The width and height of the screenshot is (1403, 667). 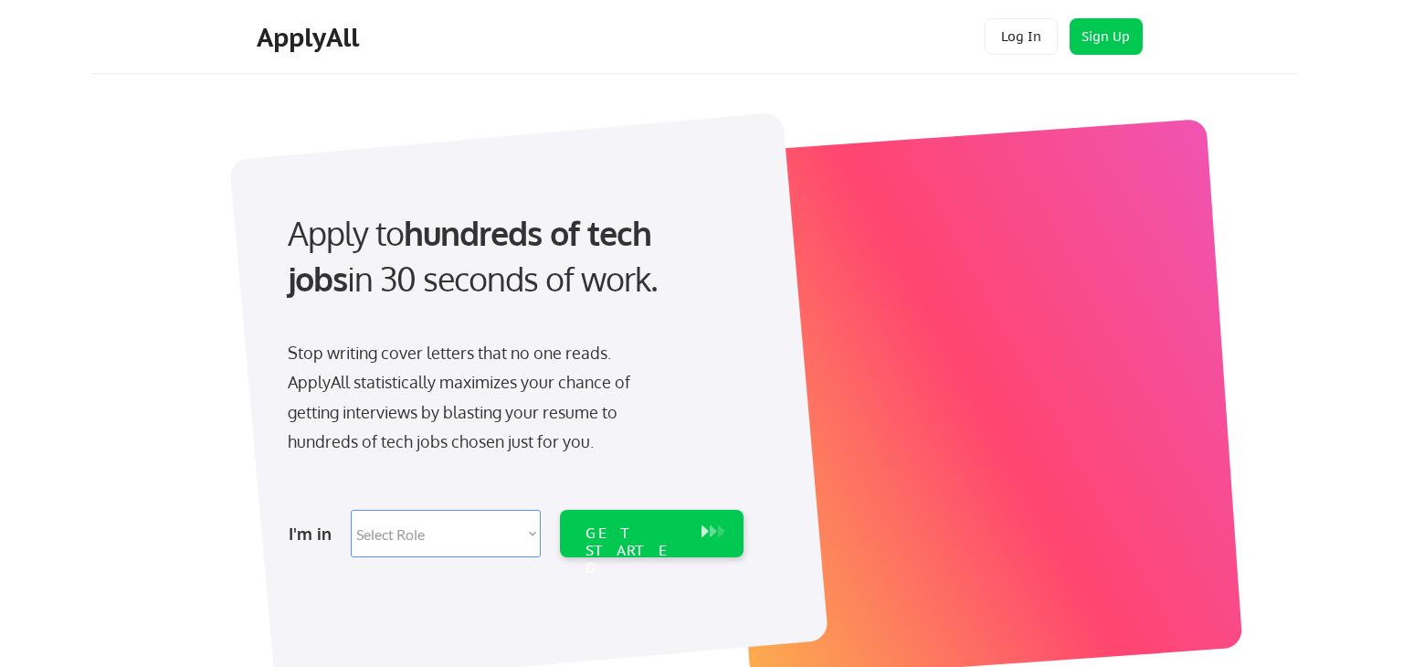 What do you see at coordinates (473, 255) in the screenshot?
I see `strong: hundreds of tech jobs` at bounding box center [473, 255].